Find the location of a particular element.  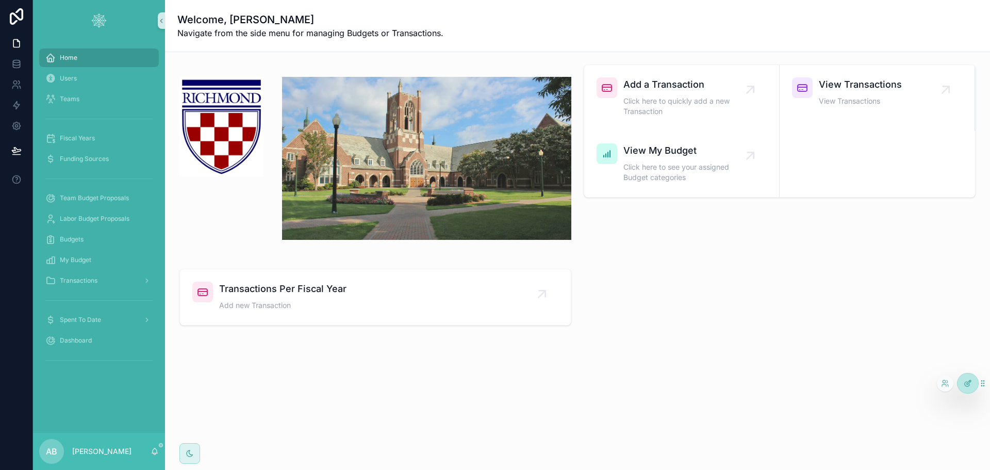

a: My Budget is located at coordinates (99, 260).